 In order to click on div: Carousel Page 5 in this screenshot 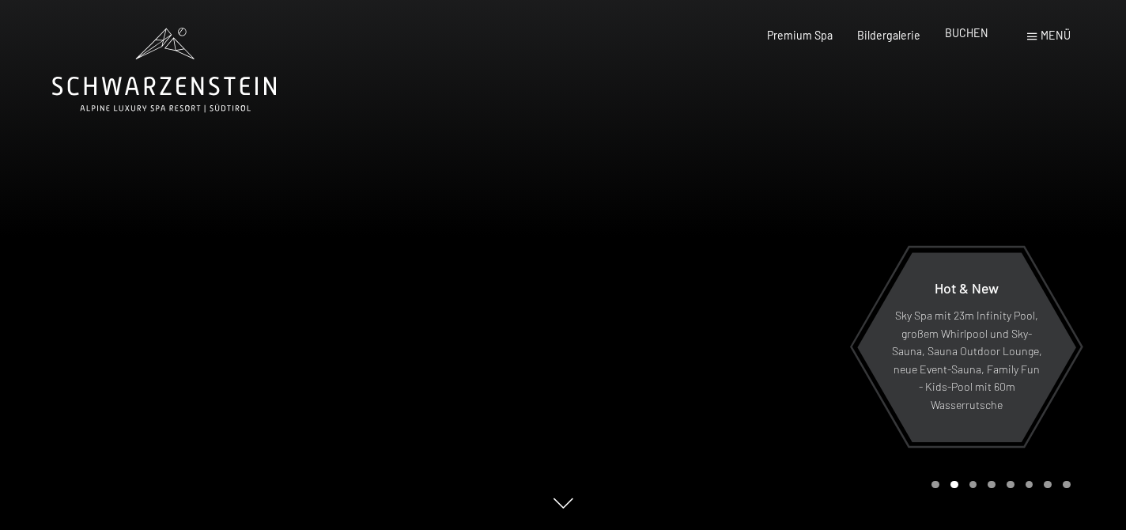, I will do `click(1010, 485)`.